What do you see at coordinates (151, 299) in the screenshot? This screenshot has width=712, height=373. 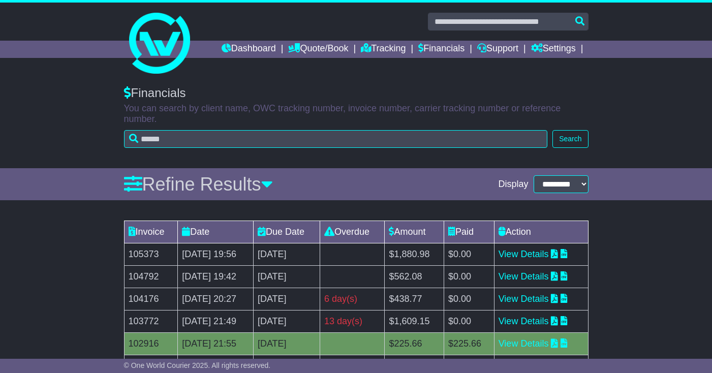 I see `td: 104176` at bounding box center [151, 299].